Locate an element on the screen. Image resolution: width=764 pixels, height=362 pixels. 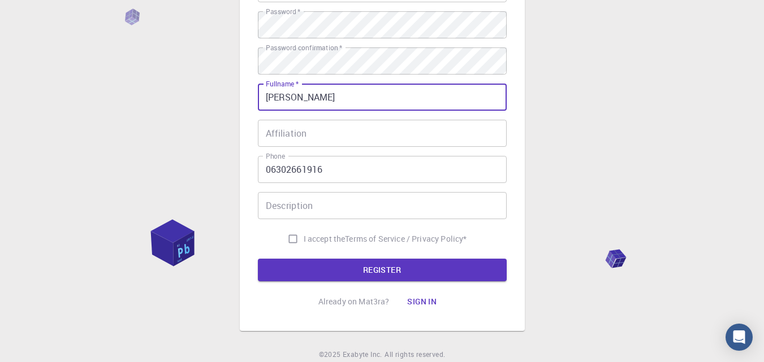
span: Exabyte Inc. is located at coordinates (362, 354).